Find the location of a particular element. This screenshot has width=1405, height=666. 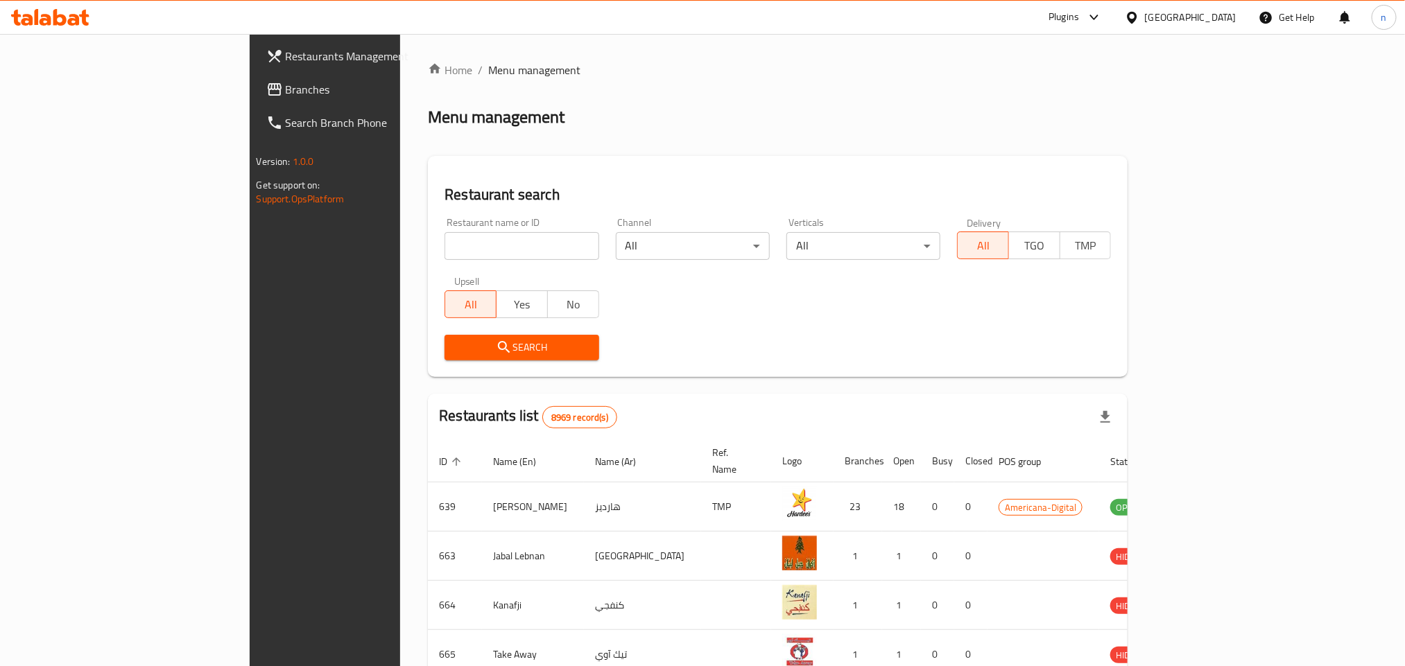

button: Search is located at coordinates (522, 347).